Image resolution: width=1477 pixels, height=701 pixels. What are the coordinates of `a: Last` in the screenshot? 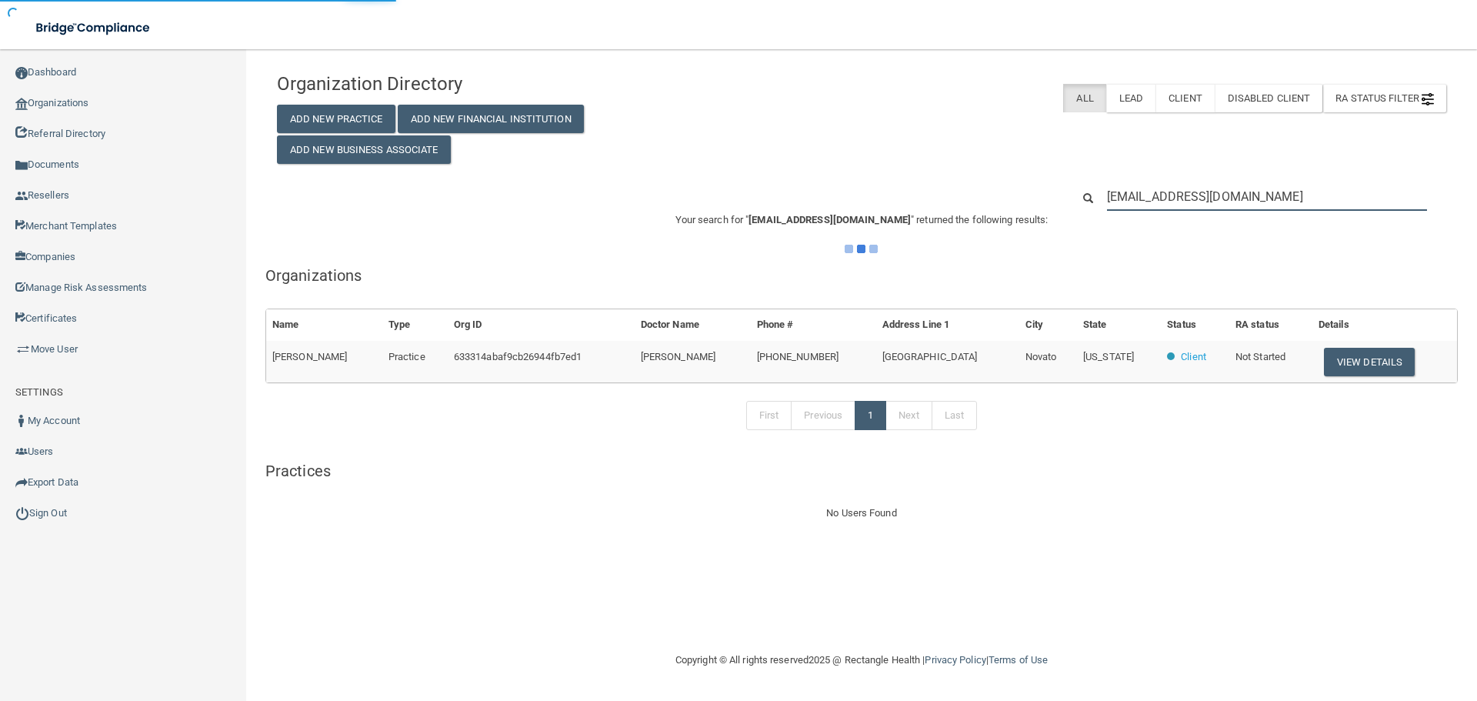 It's located at (954, 415).